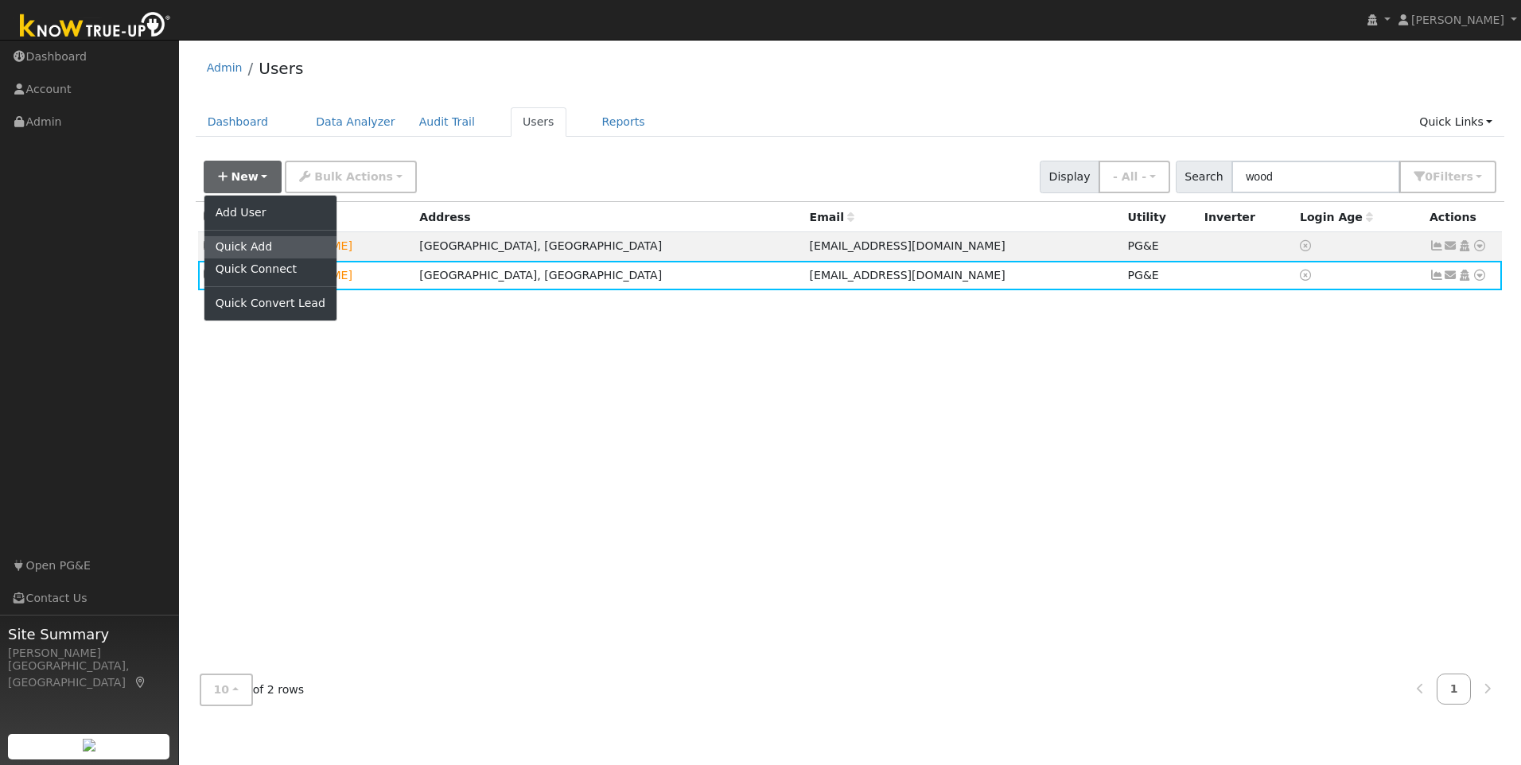  Describe the element at coordinates (832, 217) in the screenshot. I see `span: Email` at that location.